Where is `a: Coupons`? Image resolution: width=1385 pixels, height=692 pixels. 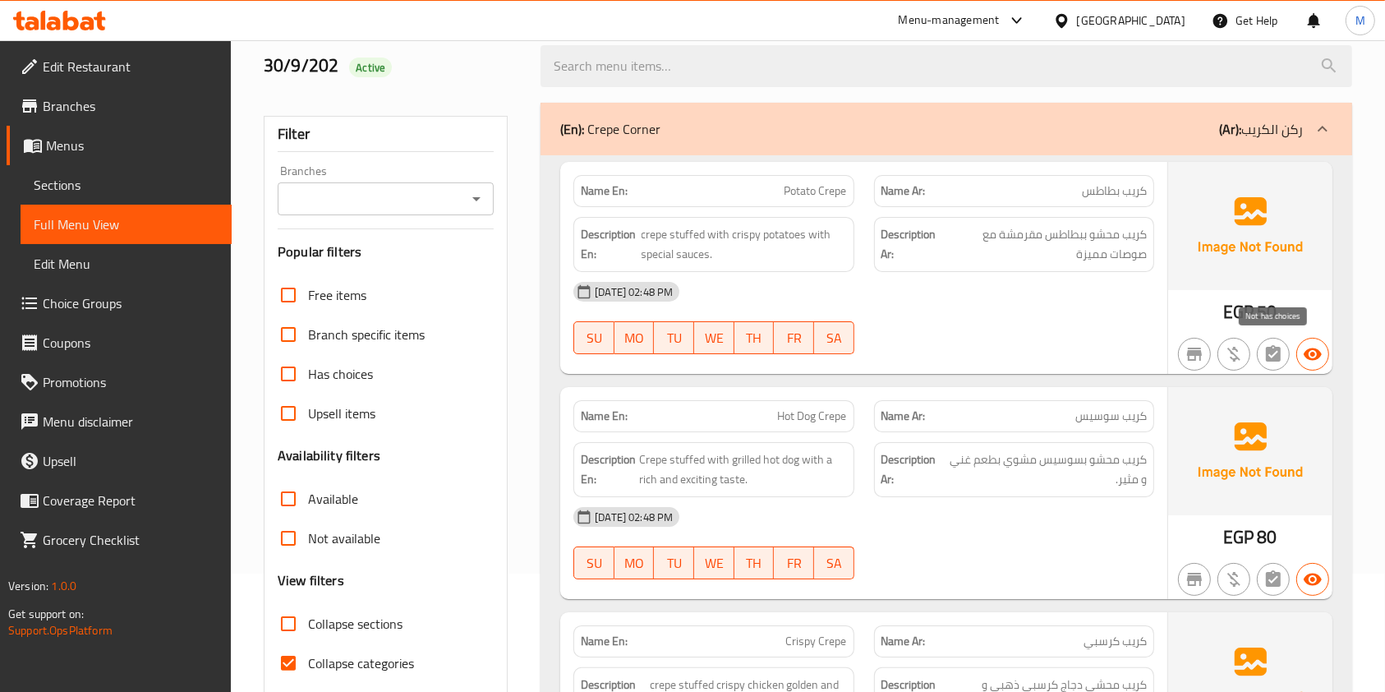 a: Coupons is located at coordinates (119, 343).